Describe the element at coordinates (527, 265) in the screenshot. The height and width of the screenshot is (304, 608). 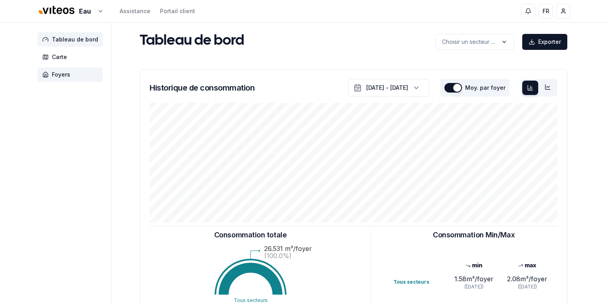
I see `div: max` at that location.